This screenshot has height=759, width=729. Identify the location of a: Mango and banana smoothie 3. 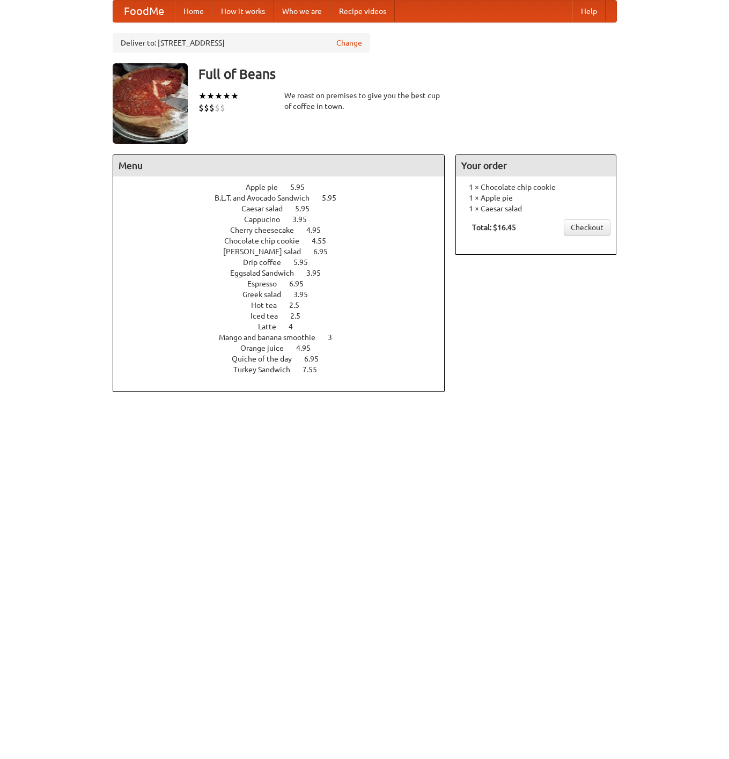
(285, 338).